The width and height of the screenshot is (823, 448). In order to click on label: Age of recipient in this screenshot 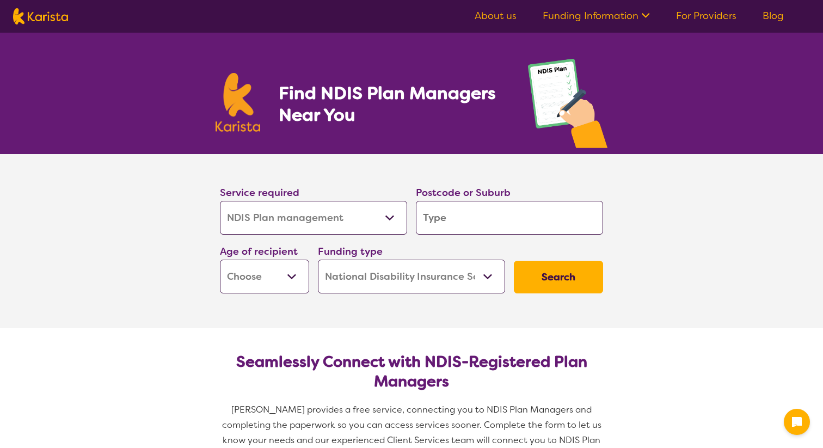, I will do `click(258, 251)`.